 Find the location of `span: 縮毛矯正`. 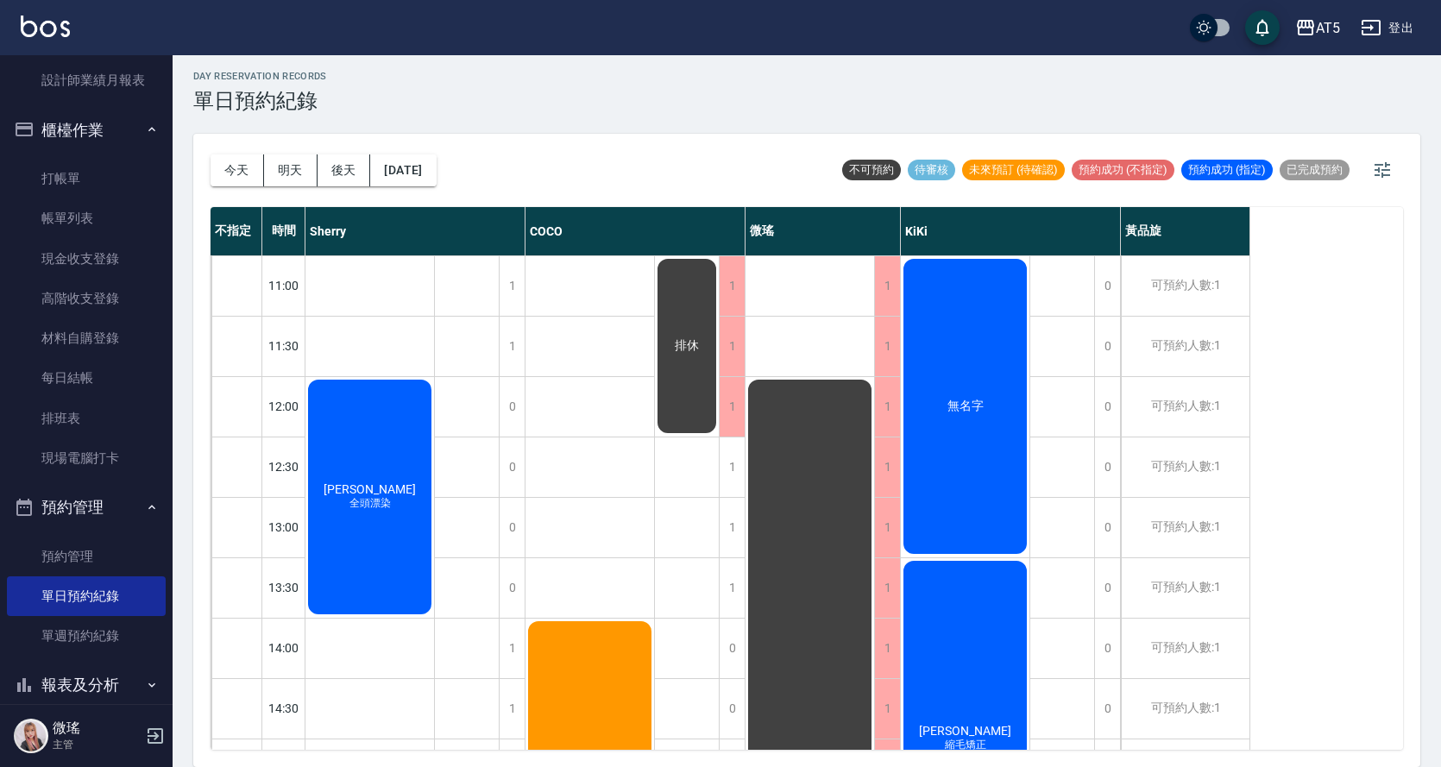

span: 縮毛矯正 is located at coordinates (965, 745).